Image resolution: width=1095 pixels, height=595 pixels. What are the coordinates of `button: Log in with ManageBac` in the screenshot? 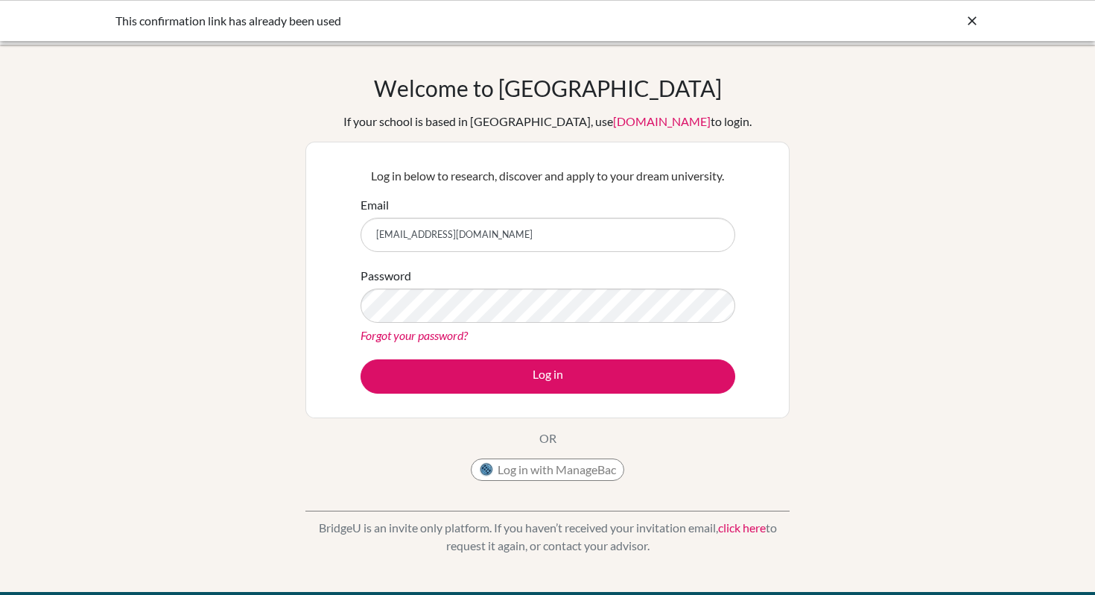 It's located at (548, 469).